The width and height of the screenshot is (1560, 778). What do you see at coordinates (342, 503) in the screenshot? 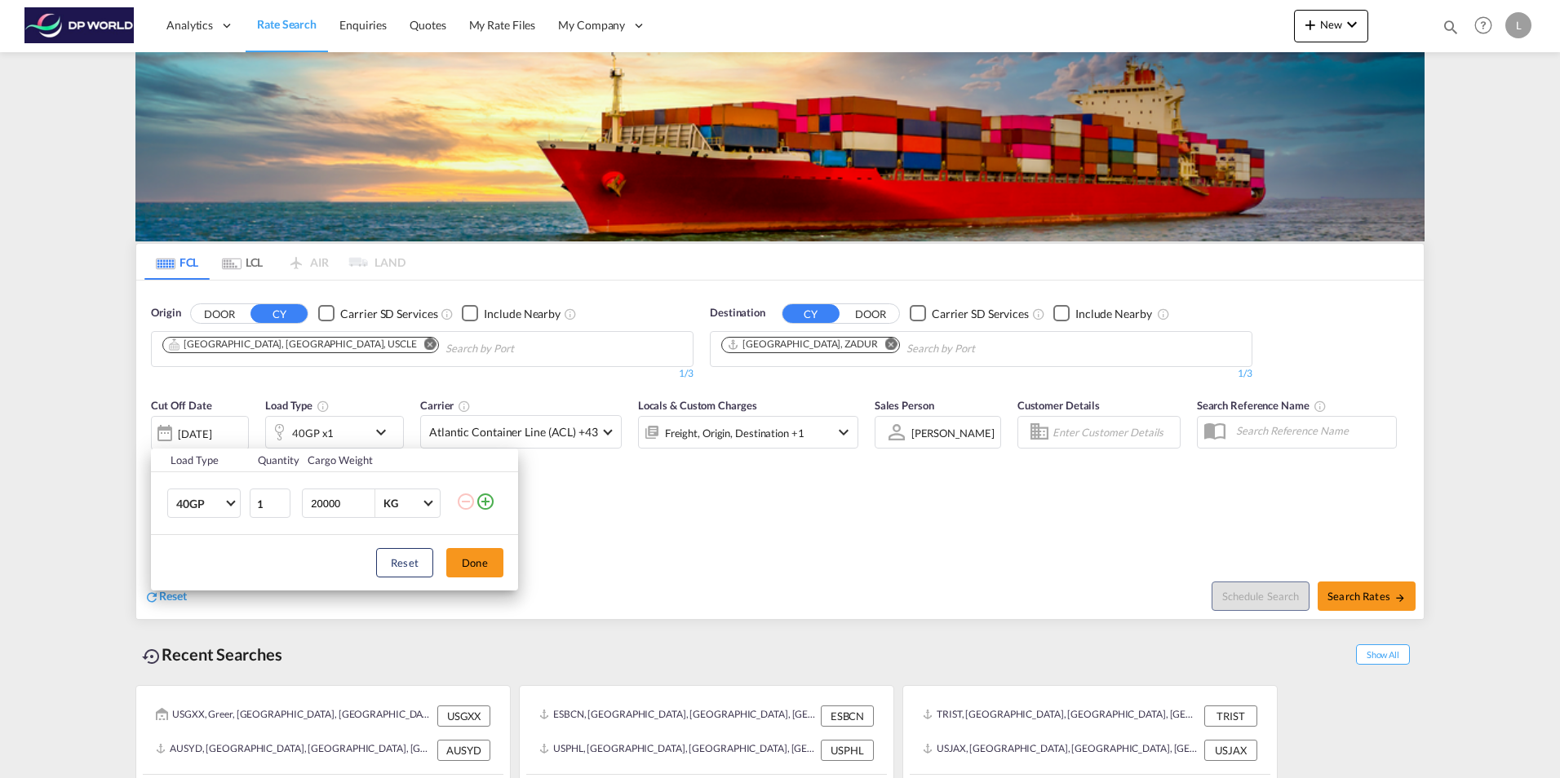
I see `input: Enter Weight` at bounding box center [342, 503].